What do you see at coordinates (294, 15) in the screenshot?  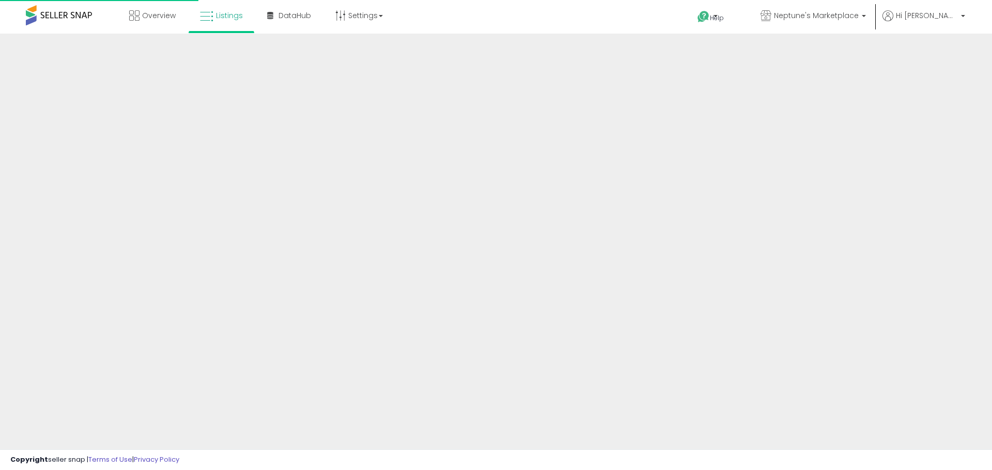 I see `span: DataHub` at bounding box center [294, 15].